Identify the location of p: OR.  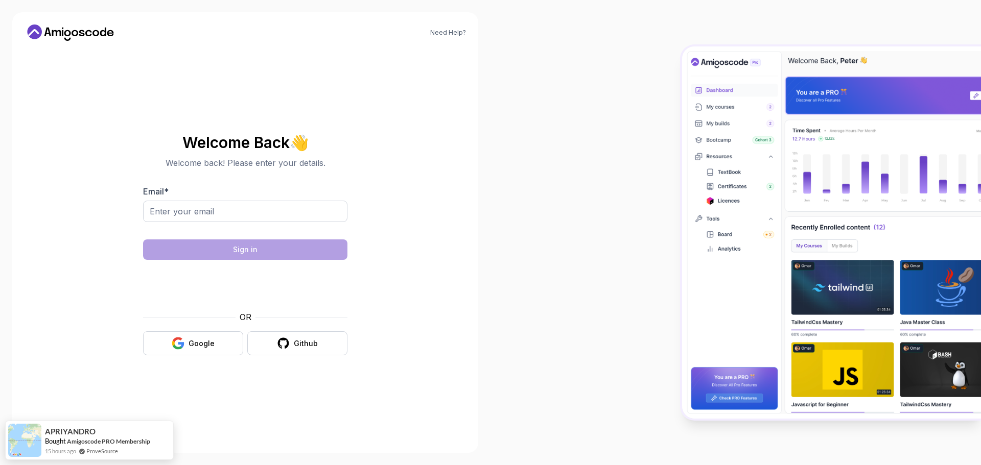
(245, 317).